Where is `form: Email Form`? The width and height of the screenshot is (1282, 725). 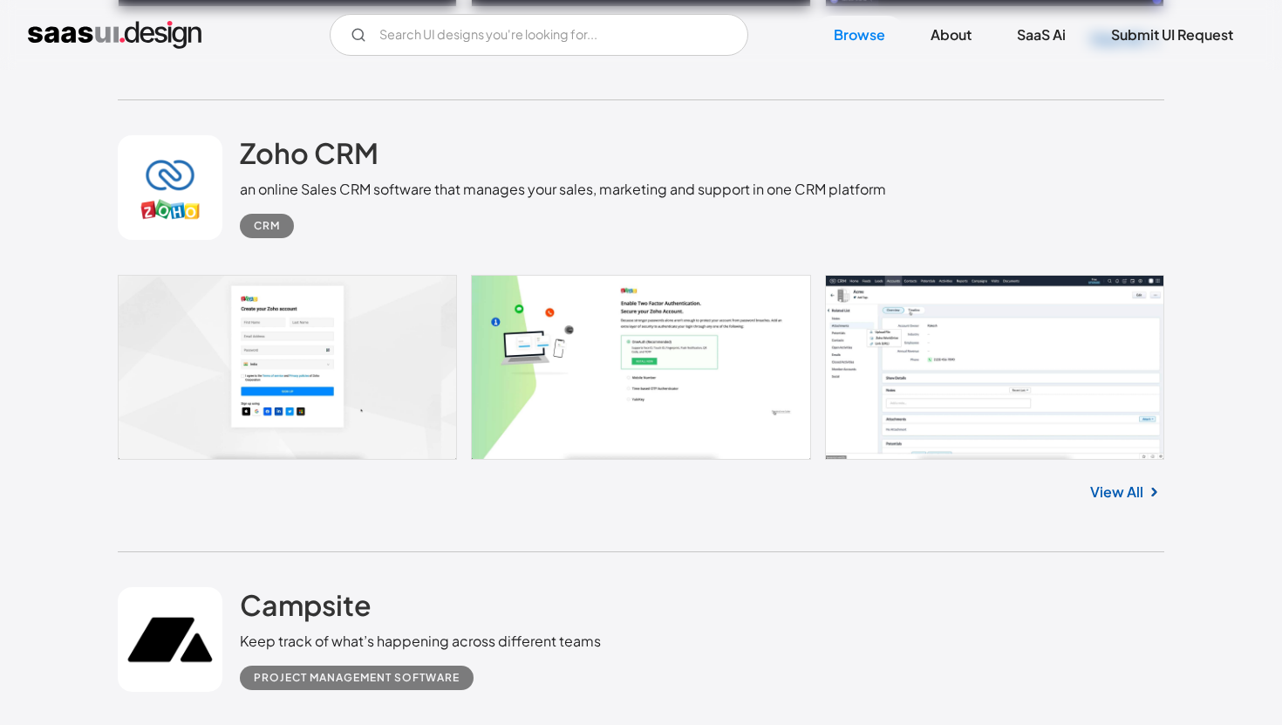
form: Email Form is located at coordinates (539, 35).